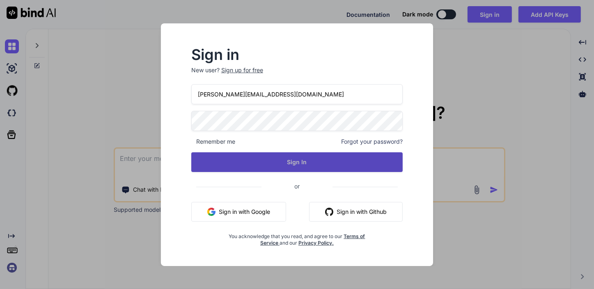 The height and width of the screenshot is (289, 594). What do you see at coordinates (329, 212) in the screenshot?
I see `img: github` at bounding box center [329, 212].